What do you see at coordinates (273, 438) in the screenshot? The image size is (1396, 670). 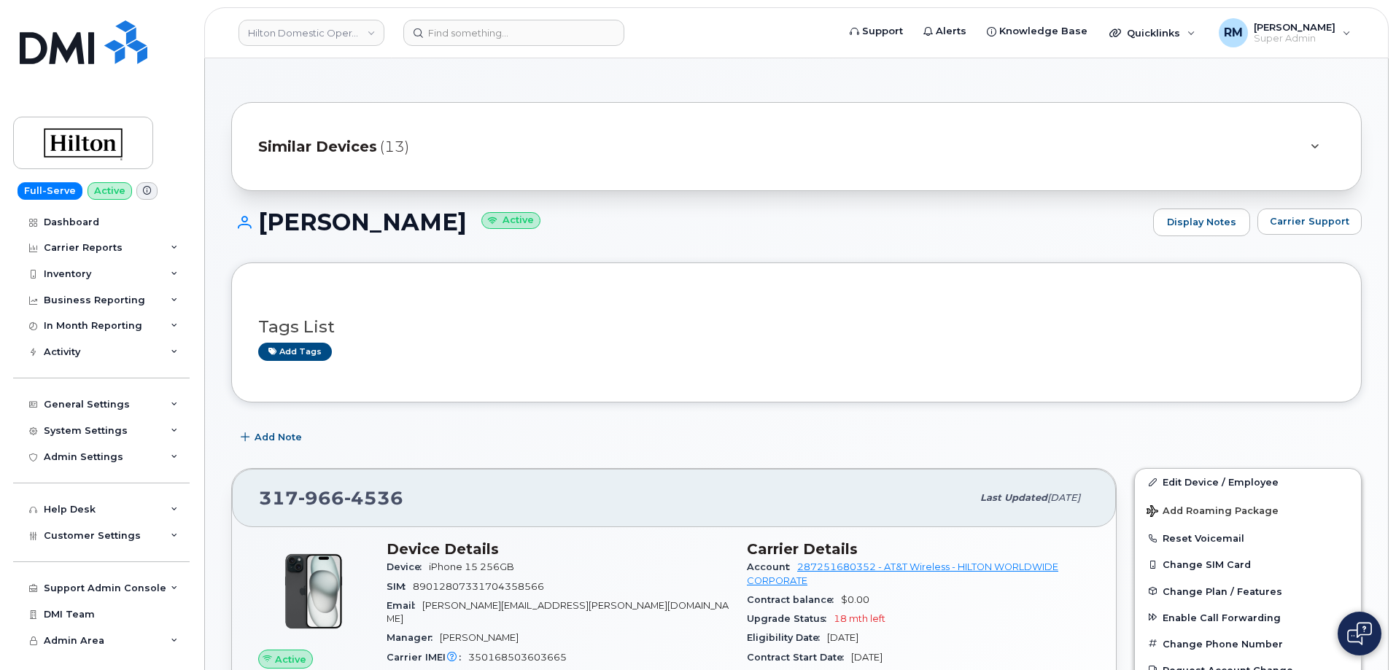 I see `button: Add Note` at bounding box center [273, 438].